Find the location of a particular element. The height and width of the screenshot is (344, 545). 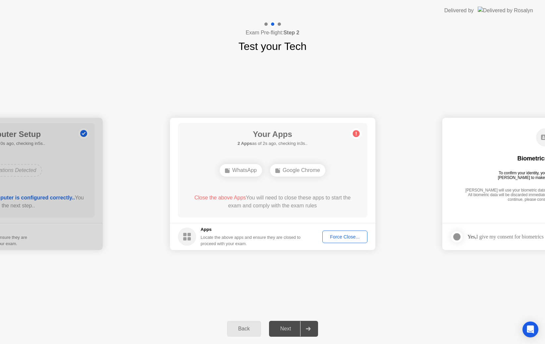

h5: Apps is located at coordinates (251, 230).